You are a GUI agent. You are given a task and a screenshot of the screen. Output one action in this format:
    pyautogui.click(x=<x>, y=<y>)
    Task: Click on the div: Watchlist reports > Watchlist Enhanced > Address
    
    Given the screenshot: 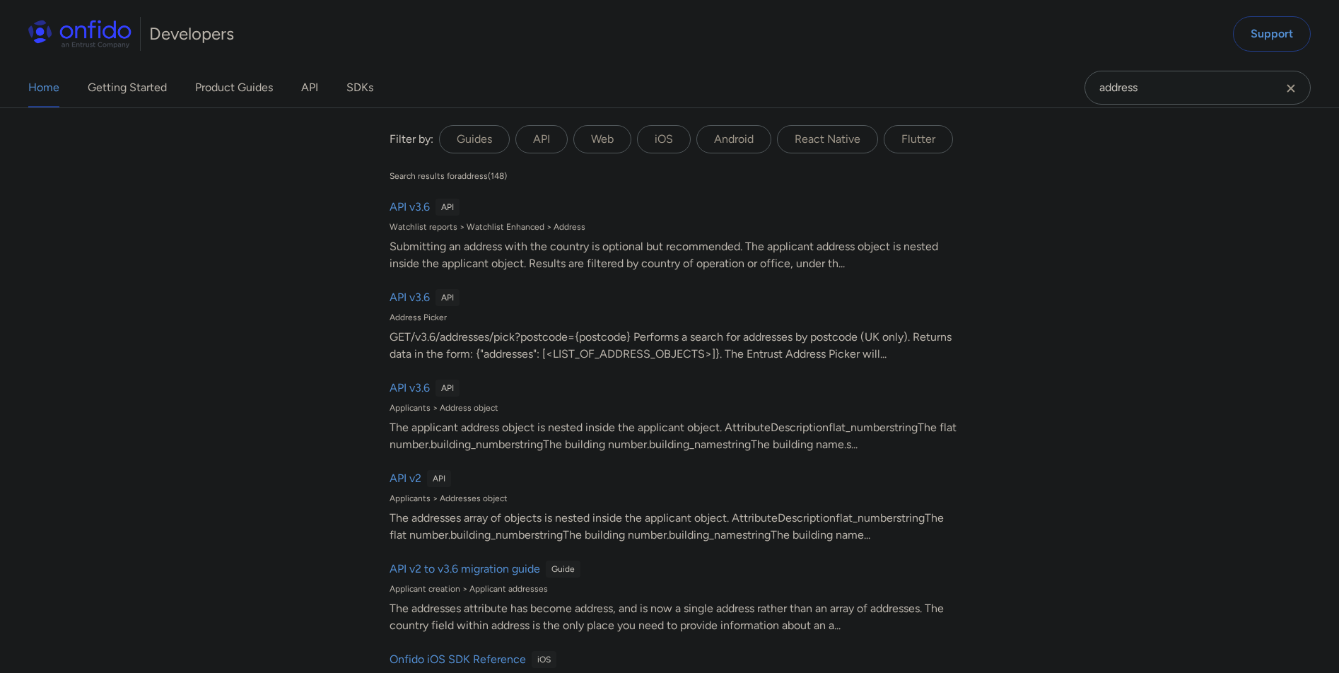 What is the action you would take?
    pyautogui.click(x=675, y=227)
    